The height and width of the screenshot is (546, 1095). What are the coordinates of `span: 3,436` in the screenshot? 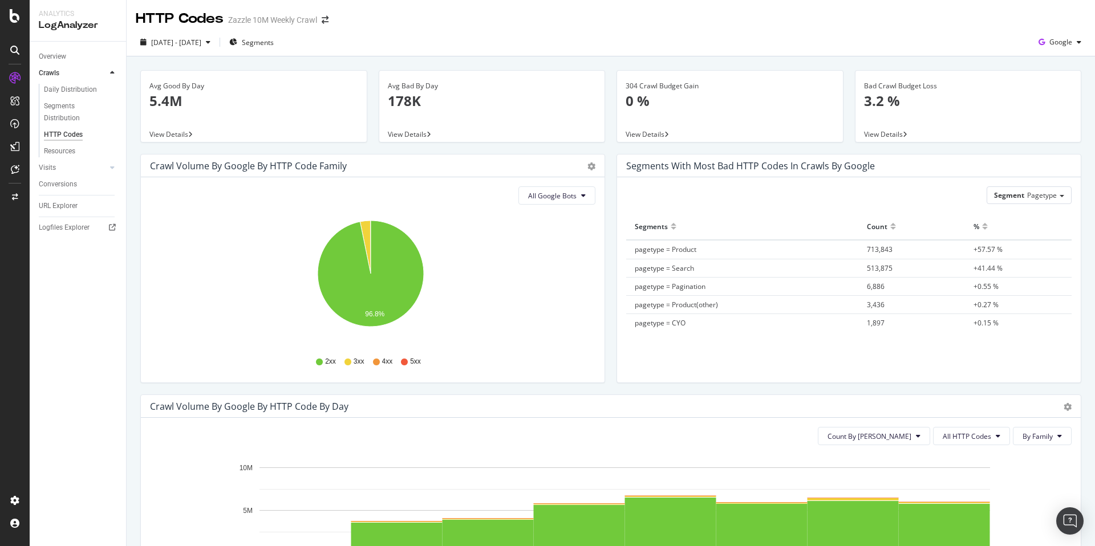 It's located at (875, 305).